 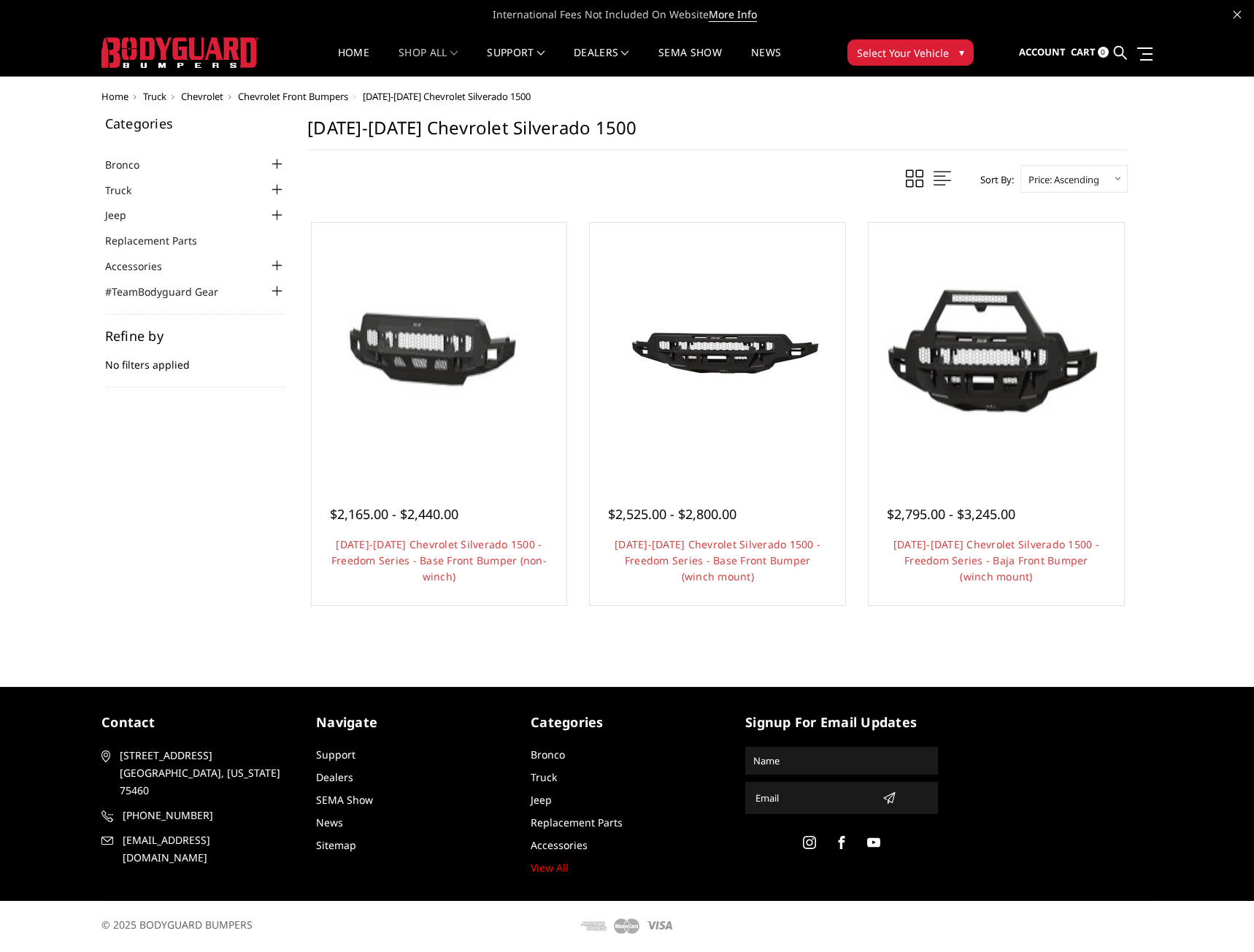 What do you see at coordinates (1090, 53) in the screenshot?
I see `a: Cart 0` at bounding box center [1090, 53].